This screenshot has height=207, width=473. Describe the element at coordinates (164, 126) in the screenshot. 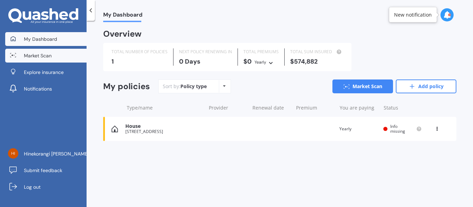

I see `div: House` at that location.